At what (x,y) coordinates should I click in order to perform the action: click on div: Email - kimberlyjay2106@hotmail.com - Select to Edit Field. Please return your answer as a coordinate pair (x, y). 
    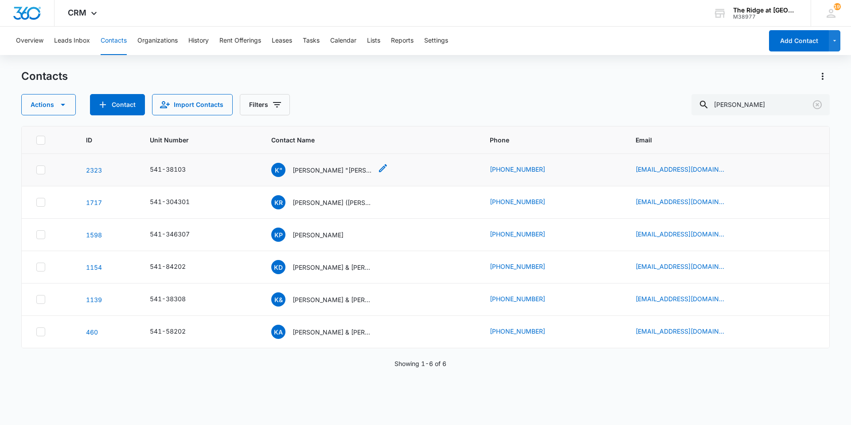
    Looking at the image, I should click on (688, 202).